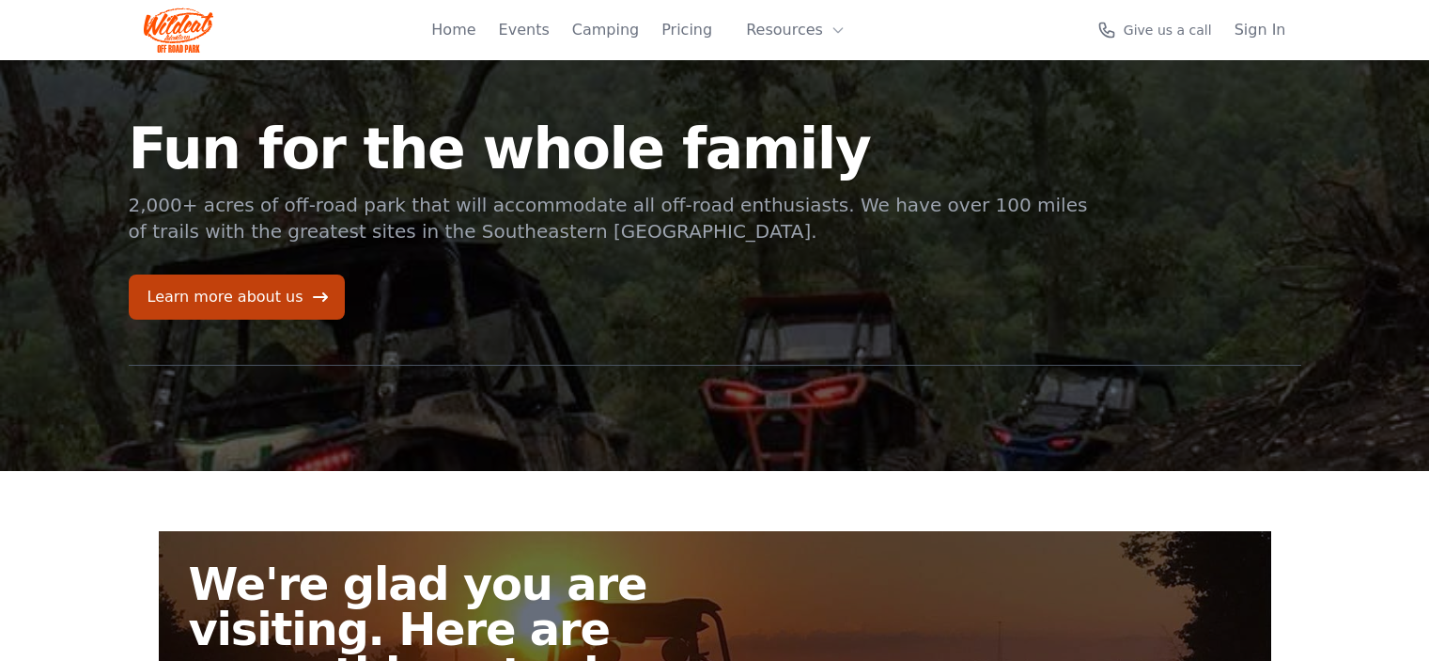 Image resolution: width=1429 pixels, height=661 pixels. I want to click on a: Learn more about us, so click(237, 297).